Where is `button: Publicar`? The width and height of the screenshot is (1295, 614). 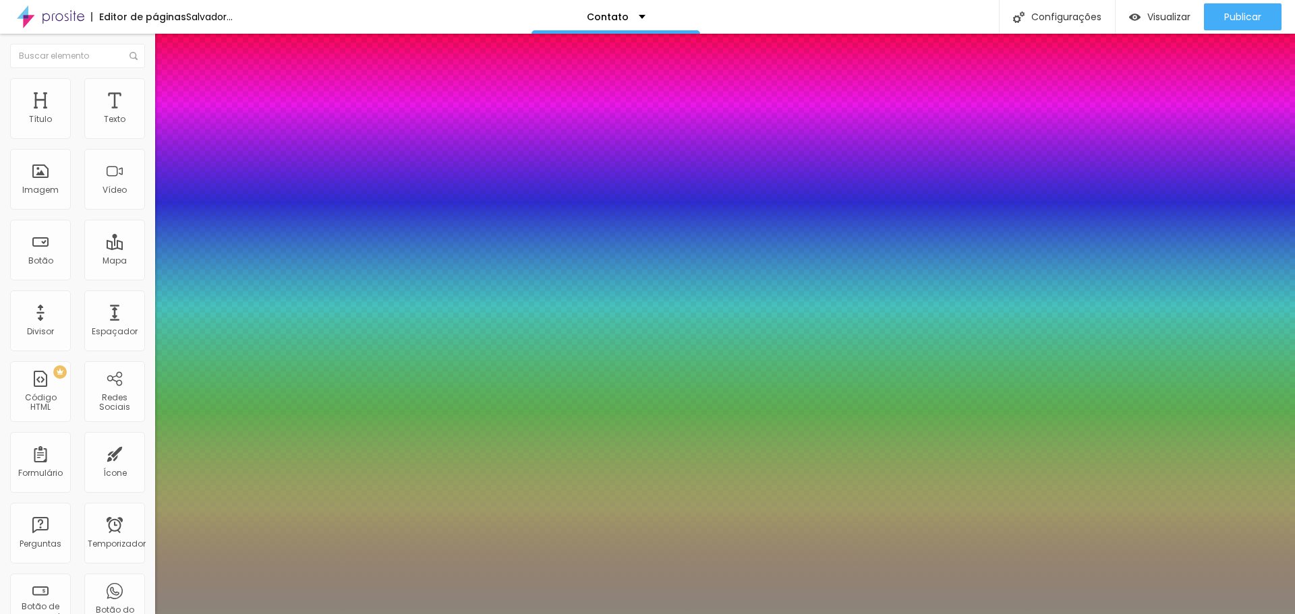
button: Publicar is located at coordinates (1242, 17).